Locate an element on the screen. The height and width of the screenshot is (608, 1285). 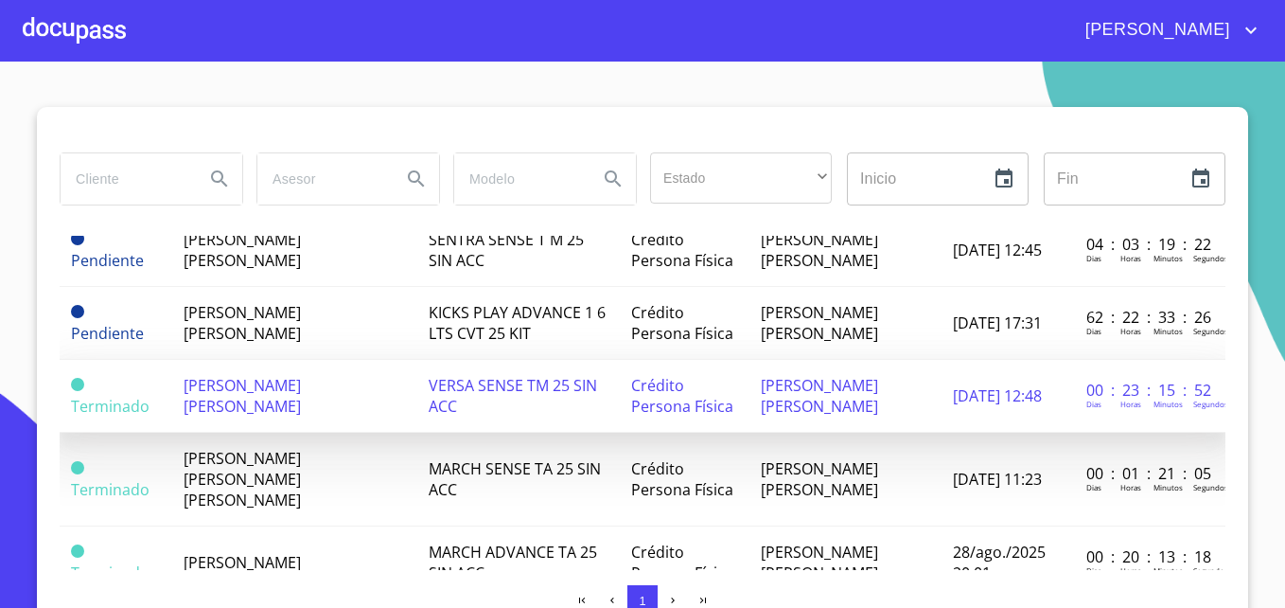
span: MARCH SENSE TA 25 SIN ACC is located at coordinates (515, 479).